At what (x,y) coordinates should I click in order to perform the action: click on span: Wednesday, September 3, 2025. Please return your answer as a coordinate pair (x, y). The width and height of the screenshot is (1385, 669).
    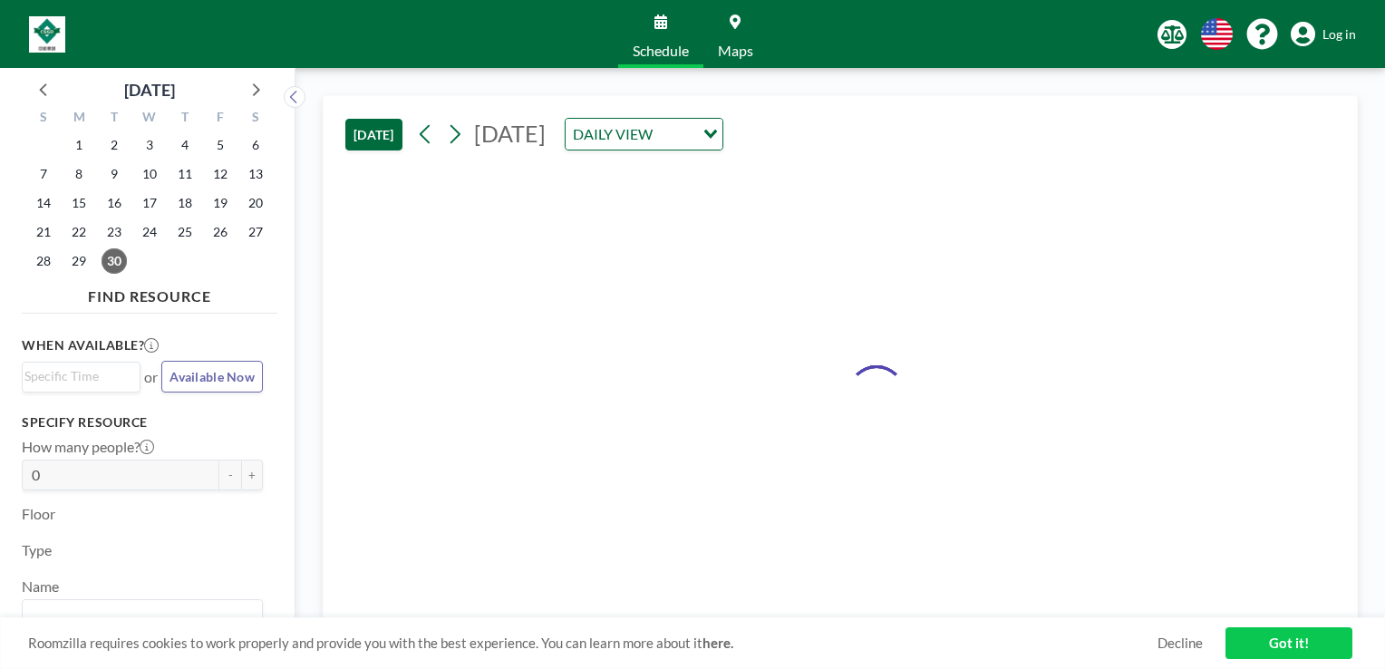
    Looking at the image, I should click on (150, 145).